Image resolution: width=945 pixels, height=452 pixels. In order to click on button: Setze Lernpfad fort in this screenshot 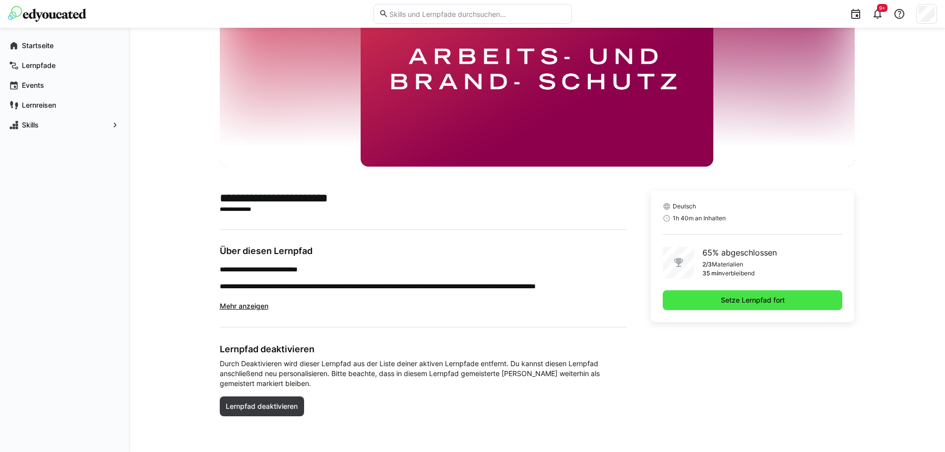, I will do `click(752, 300)`.